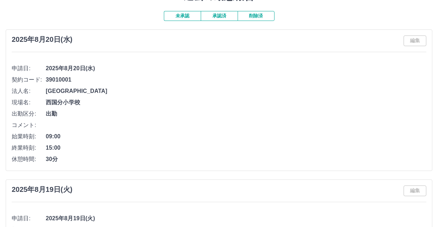  Describe the element at coordinates (219, 16) in the screenshot. I see `button: 承認済` at that location.